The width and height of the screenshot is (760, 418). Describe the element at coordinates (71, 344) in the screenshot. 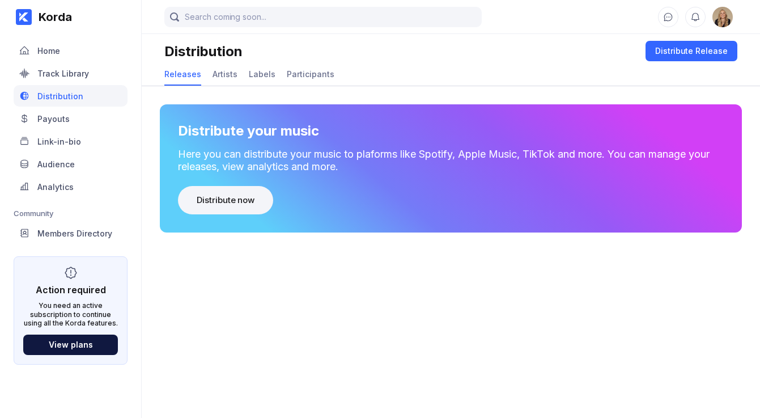

I see `div: View plans` at that location.